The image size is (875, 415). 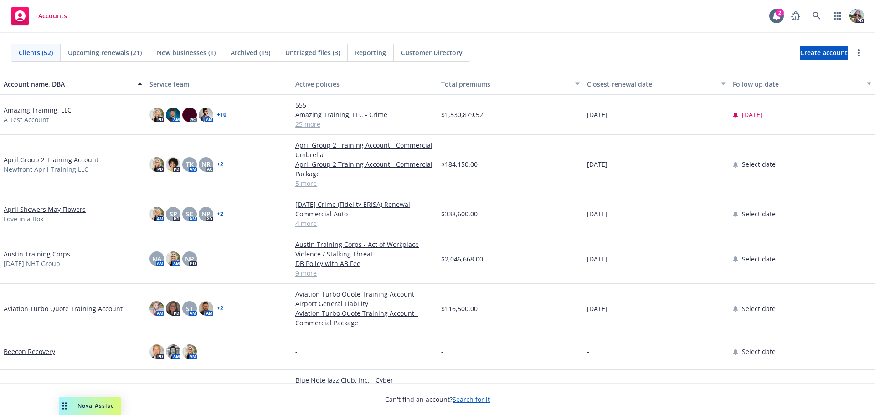 I want to click on div: Follow up date, so click(x=797, y=84).